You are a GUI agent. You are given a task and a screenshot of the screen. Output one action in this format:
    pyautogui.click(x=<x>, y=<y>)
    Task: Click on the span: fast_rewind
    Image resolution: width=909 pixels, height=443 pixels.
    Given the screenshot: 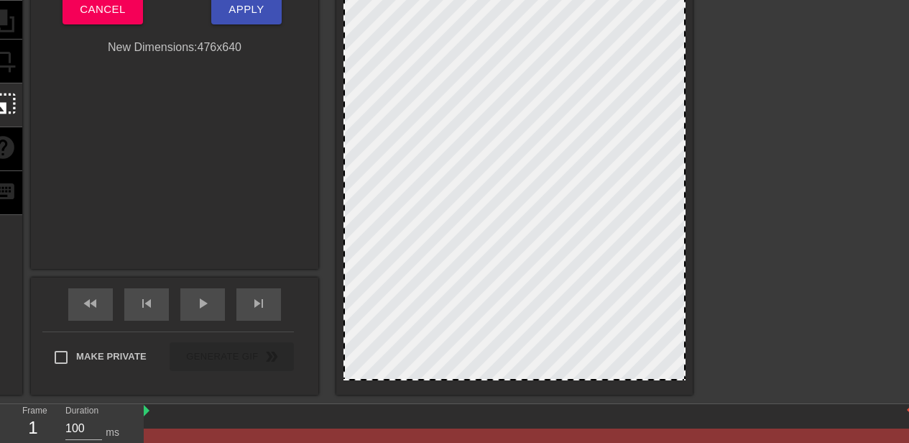 What is the action you would take?
    pyautogui.click(x=91, y=303)
    